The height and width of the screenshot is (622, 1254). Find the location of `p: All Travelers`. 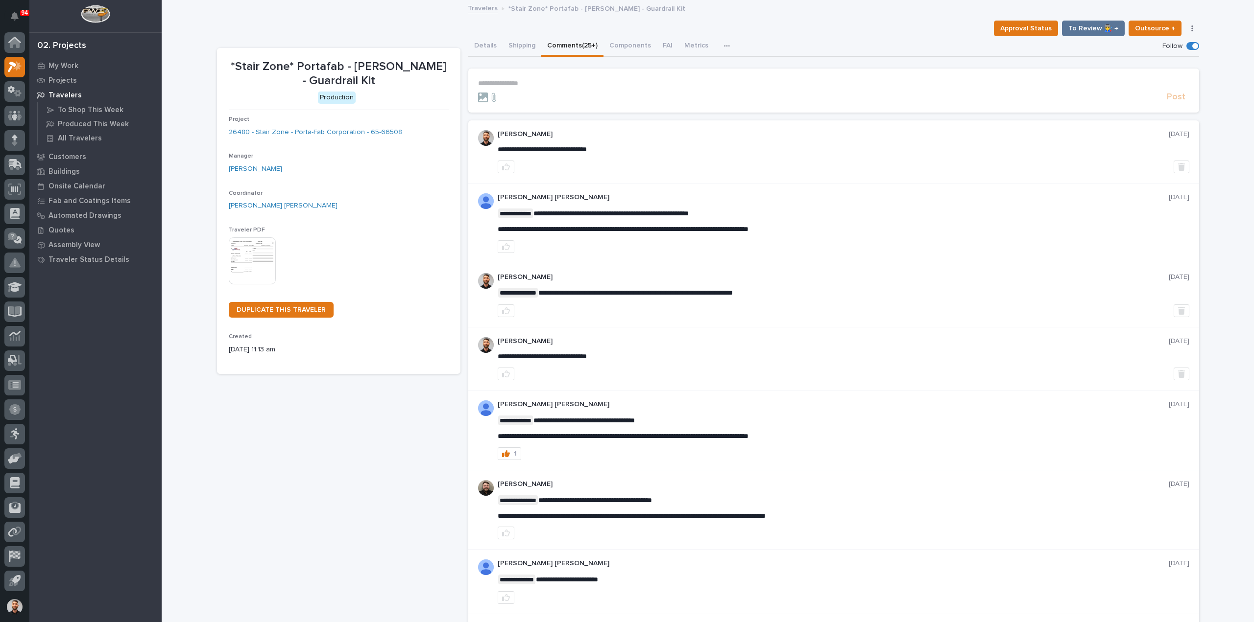

p: All Travelers is located at coordinates (80, 139).